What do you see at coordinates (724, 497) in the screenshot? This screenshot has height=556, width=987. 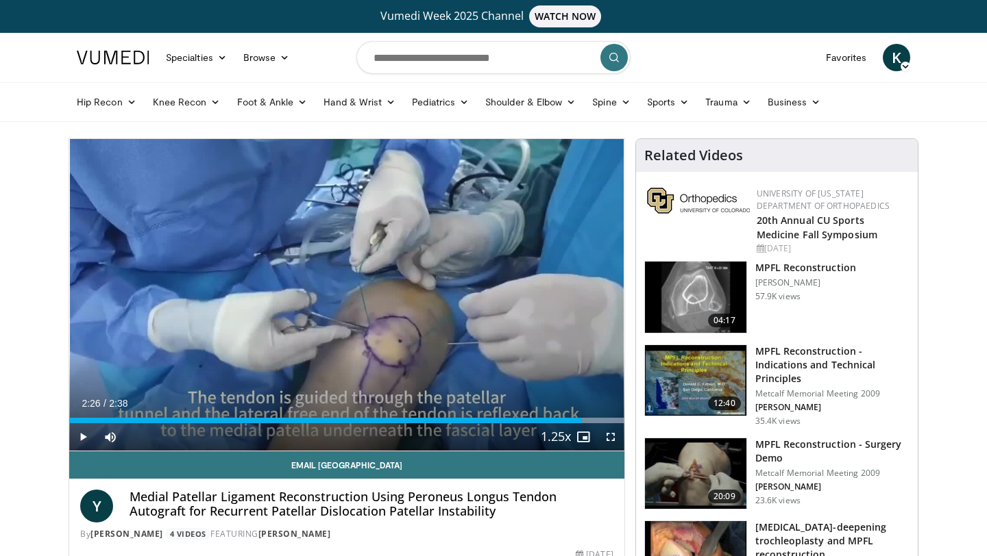 I see `span: 20:09` at bounding box center [724, 497].